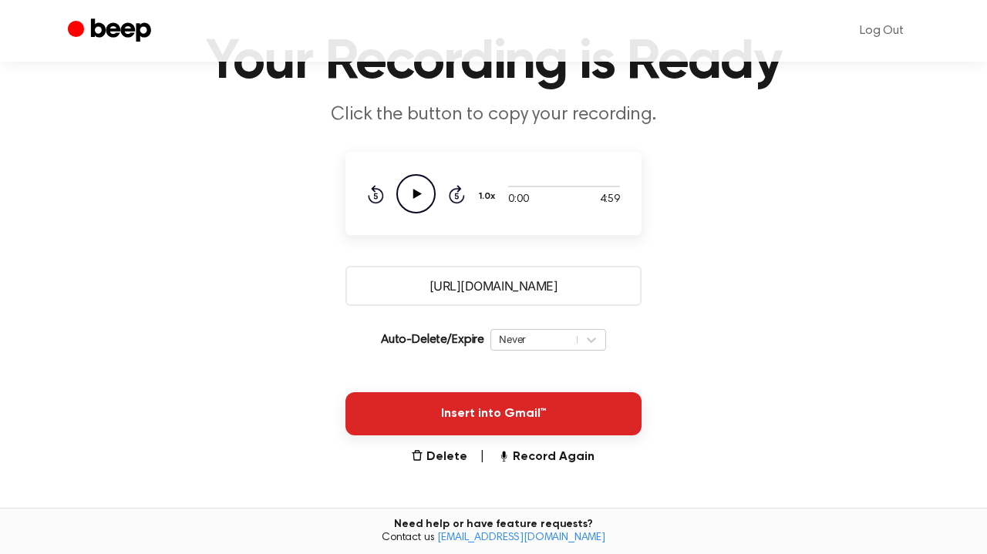 This screenshot has width=987, height=554. I want to click on button: Delete, so click(439, 457).